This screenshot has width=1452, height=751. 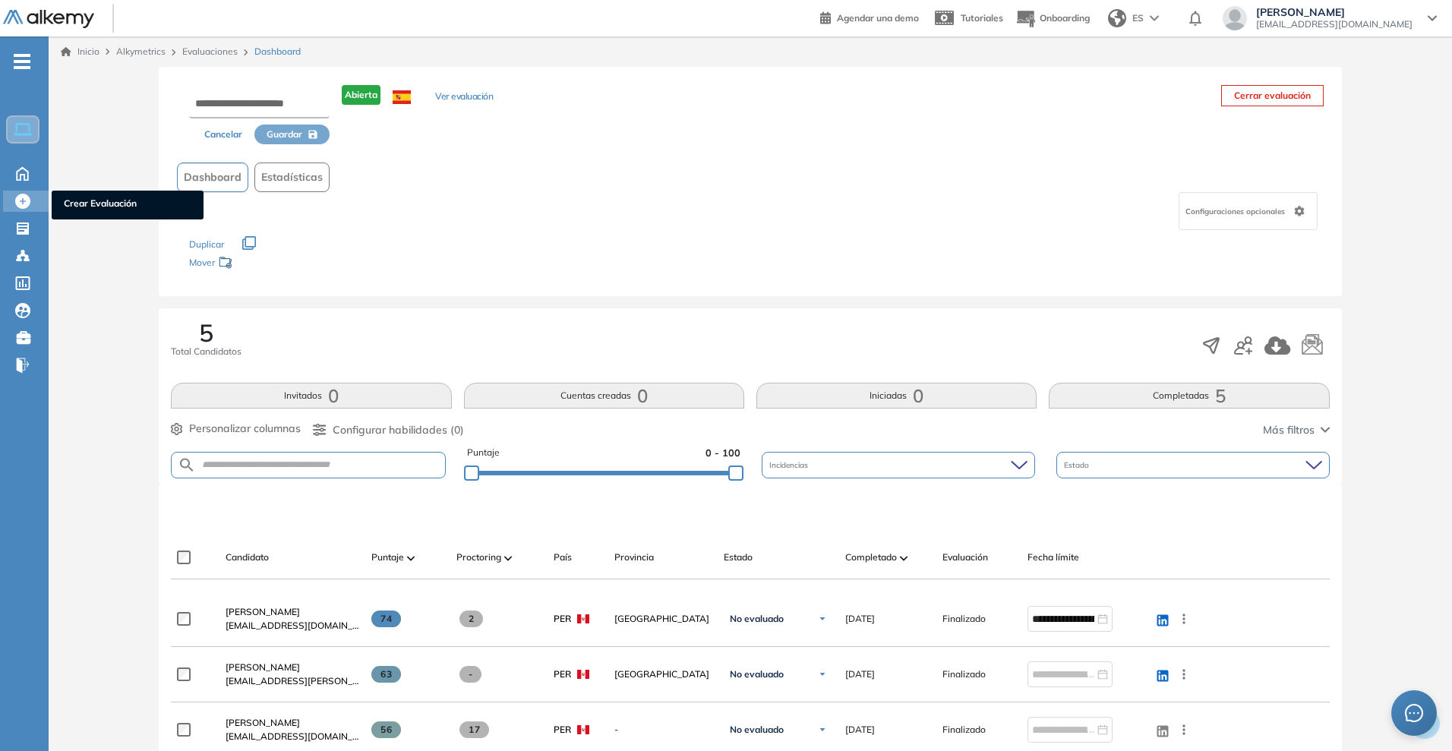 I want to click on img: world, so click(x=1117, y=18).